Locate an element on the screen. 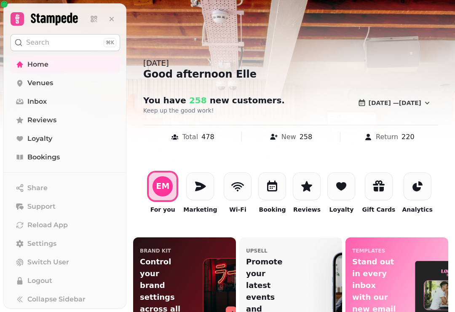 The width and height of the screenshot is (455, 312). p: Gift Cards is located at coordinates (379, 210).